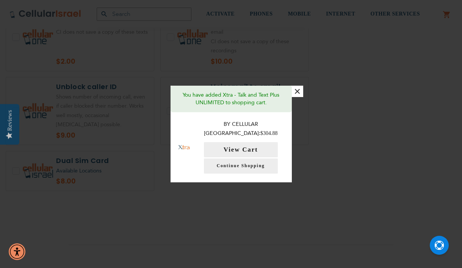 The width and height of the screenshot is (462, 268). Describe the element at coordinates (17, 252) in the screenshot. I see `div: Accessibility Menu` at that location.